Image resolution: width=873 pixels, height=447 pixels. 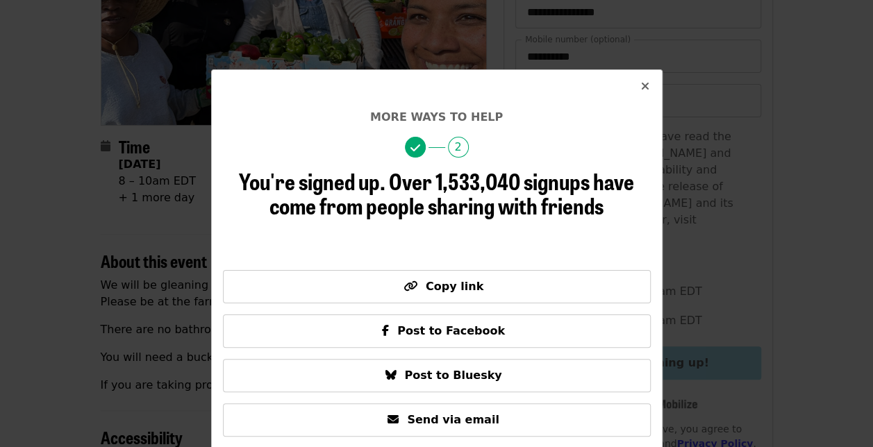 What do you see at coordinates (453, 375) in the screenshot?
I see `span: Post to Bluesky` at bounding box center [453, 375].